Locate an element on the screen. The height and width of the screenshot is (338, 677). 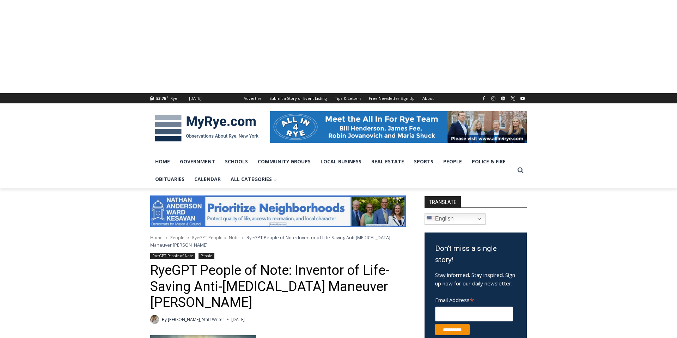
nav: Breadcrumbs is located at coordinates (278, 241).